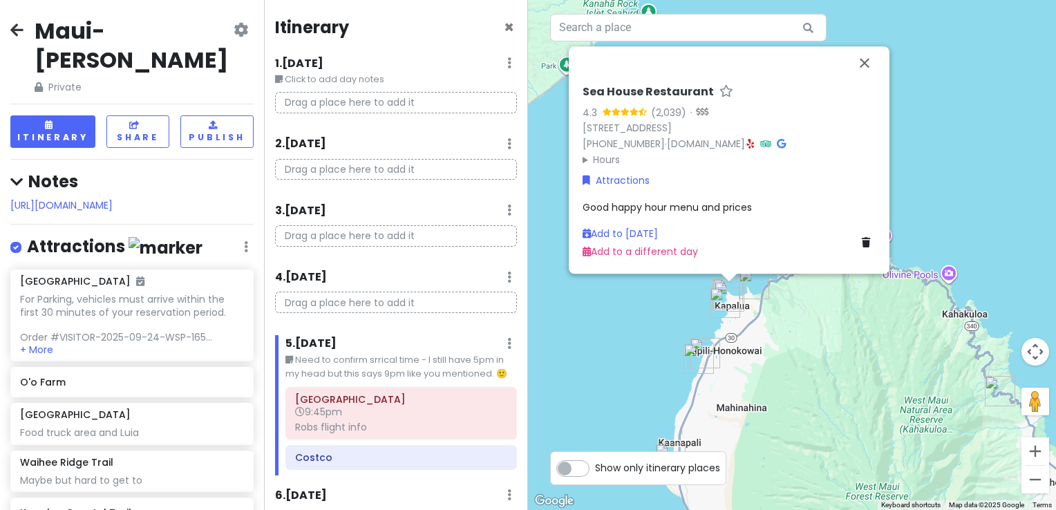 Image resolution: width=1056 pixels, height=510 pixels. I want to click on h6: Kahului Airport, so click(401, 399).